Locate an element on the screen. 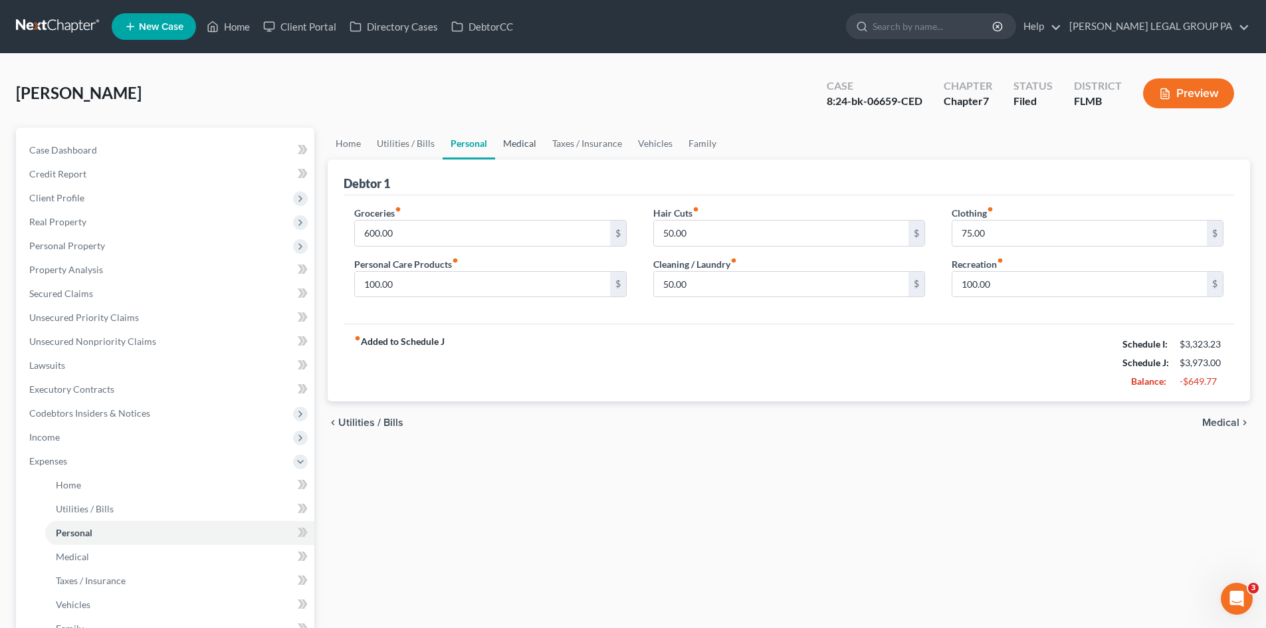 Image resolution: width=1266 pixels, height=628 pixels. a: Property Analysis is located at coordinates (166, 270).